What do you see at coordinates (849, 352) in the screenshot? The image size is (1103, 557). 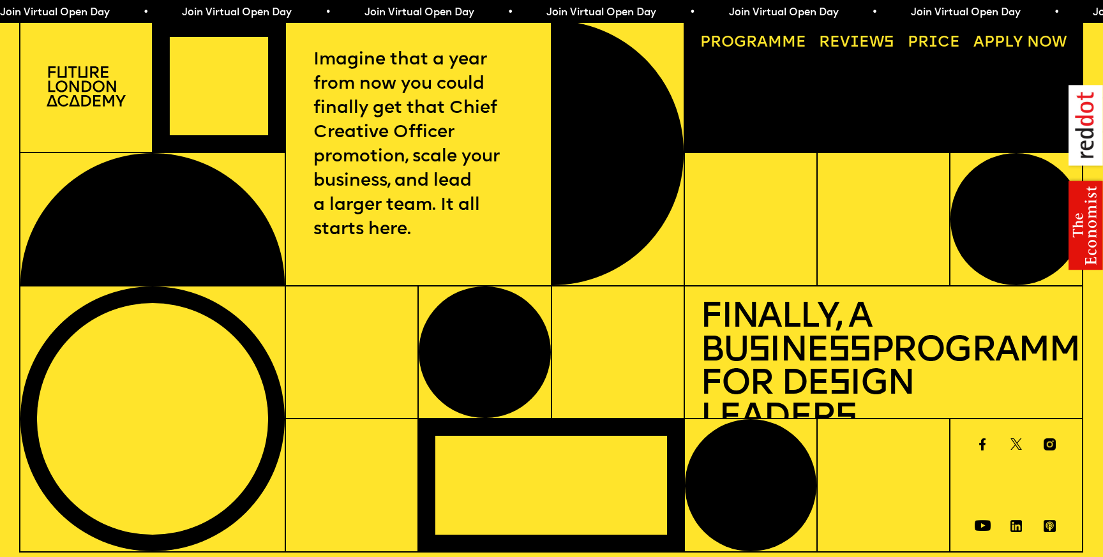 I see `span: ss` at bounding box center [849, 352].